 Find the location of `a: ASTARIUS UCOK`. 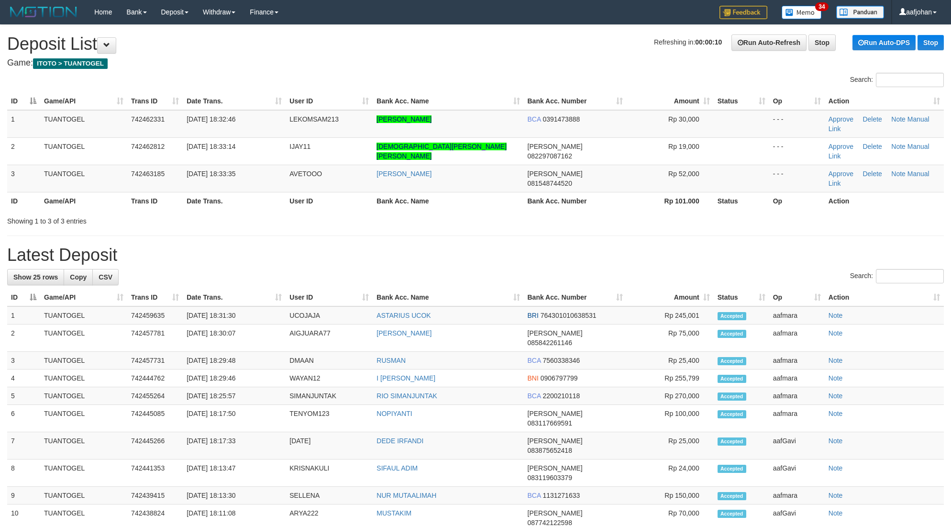

a: ASTARIUS UCOK is located at coordinates (403, 315).